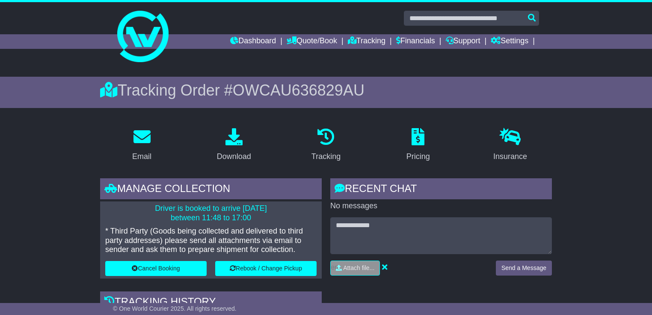 The height and width of the screenshot is (315, 652). What do you see at coordinates (299, 90) in the screenshot?
I see `span: OWCAU636829AU` at bounding box center [299, 90].